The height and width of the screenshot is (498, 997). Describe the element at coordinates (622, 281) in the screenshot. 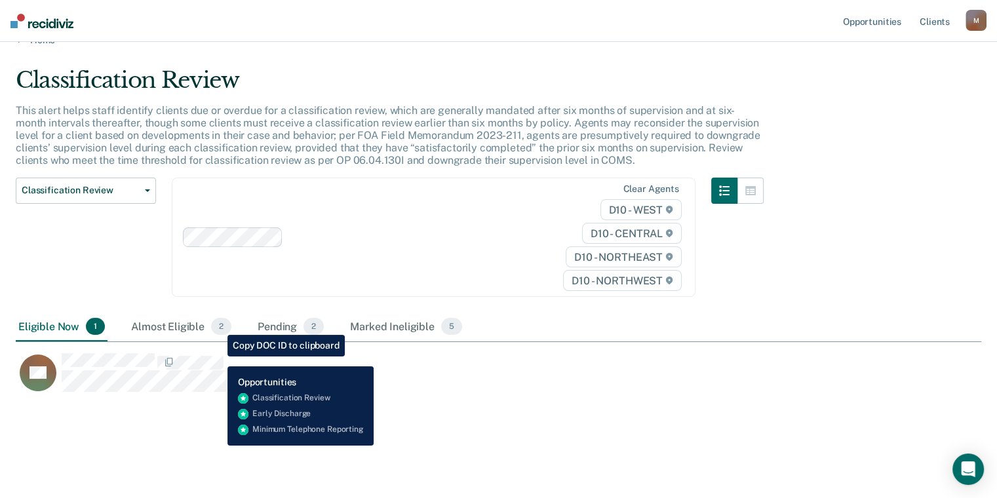

I see `span: D10 - NORTHWEST` at that location.